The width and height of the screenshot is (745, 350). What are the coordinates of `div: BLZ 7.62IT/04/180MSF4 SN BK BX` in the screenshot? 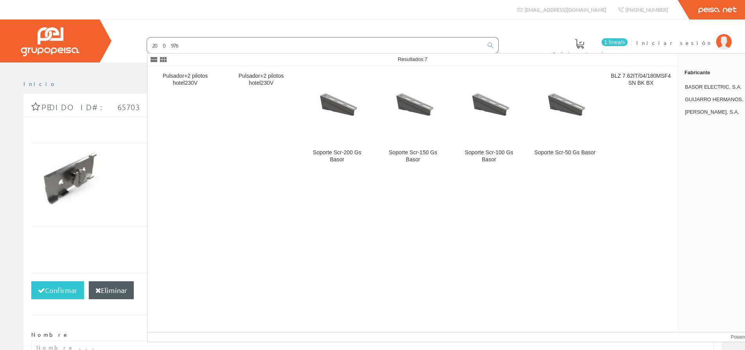 It's located at (641, 80).